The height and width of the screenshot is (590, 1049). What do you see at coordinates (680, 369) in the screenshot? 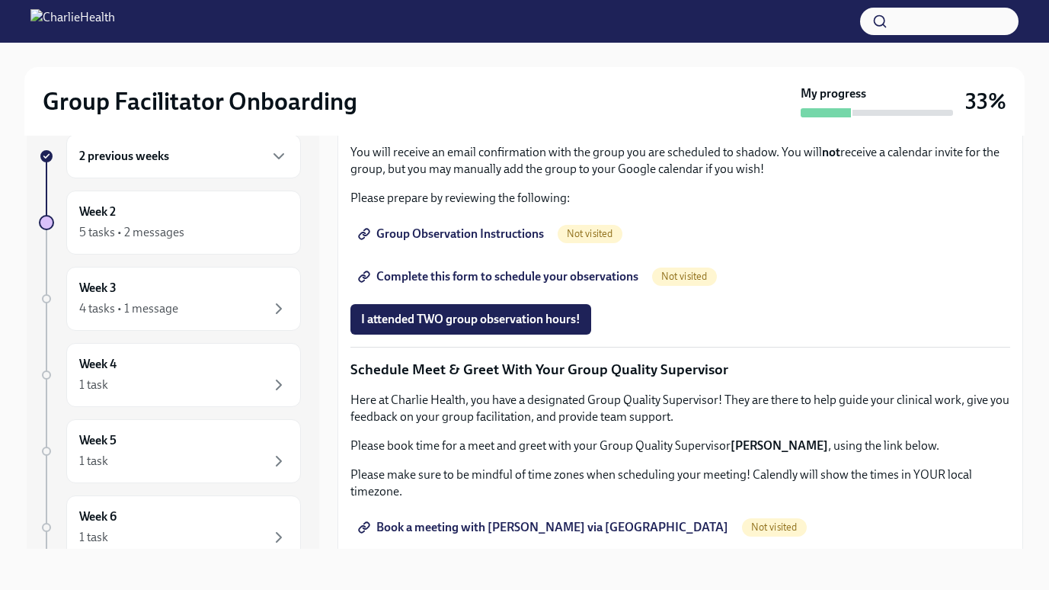
I see `p: Schedule Meet & Greet With Your Group Quality Supervisor` at bounding box center [680, 369].